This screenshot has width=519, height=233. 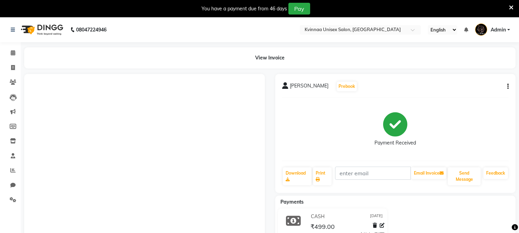 I want to click on div: You have a payment due from 46 days, so click(x=244, y=9).